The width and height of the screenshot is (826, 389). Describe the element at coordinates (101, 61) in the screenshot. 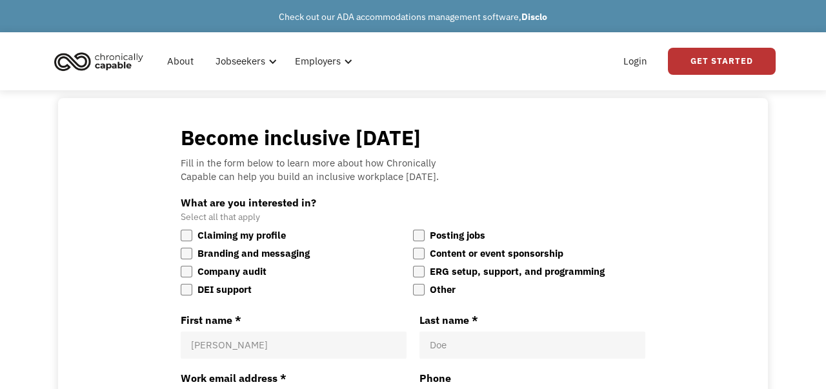

I see `a: home` at that location.